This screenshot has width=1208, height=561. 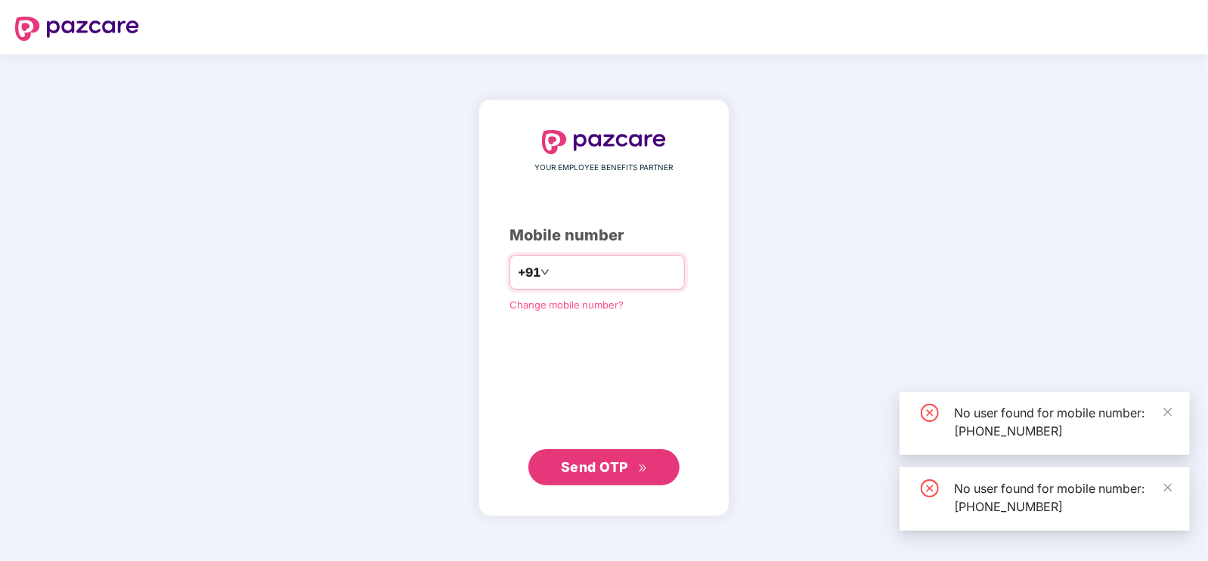 What do you see at coordinates (604, 168) in the screenshot?
I see `span: YOUR EMPLOYEE BENEFITS PARTNER` at bounding box center [604, 168].